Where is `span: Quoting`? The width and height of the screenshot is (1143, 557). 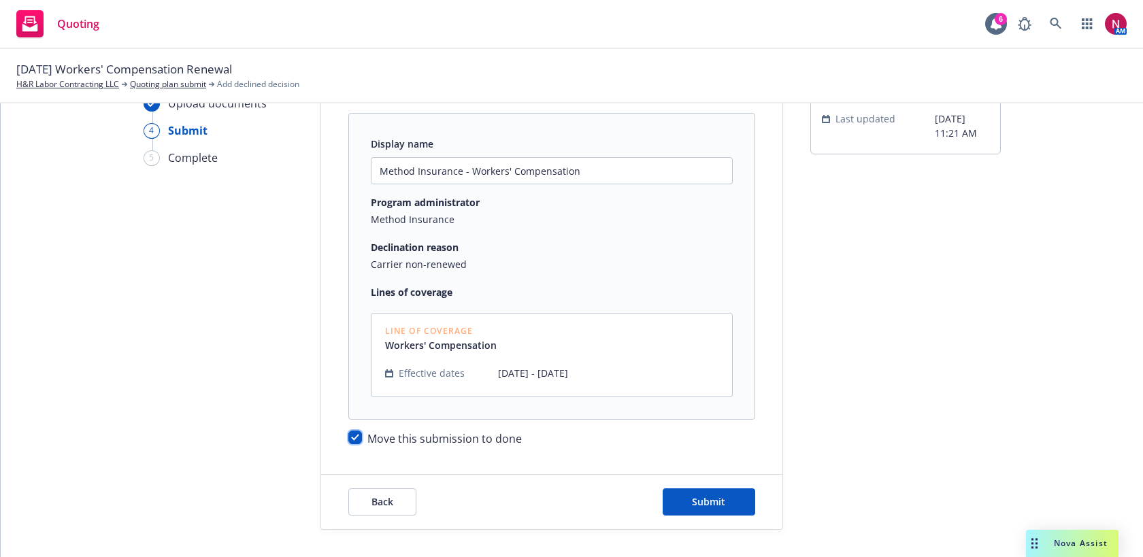 span: Quoting is located at coordinates (78, 24).